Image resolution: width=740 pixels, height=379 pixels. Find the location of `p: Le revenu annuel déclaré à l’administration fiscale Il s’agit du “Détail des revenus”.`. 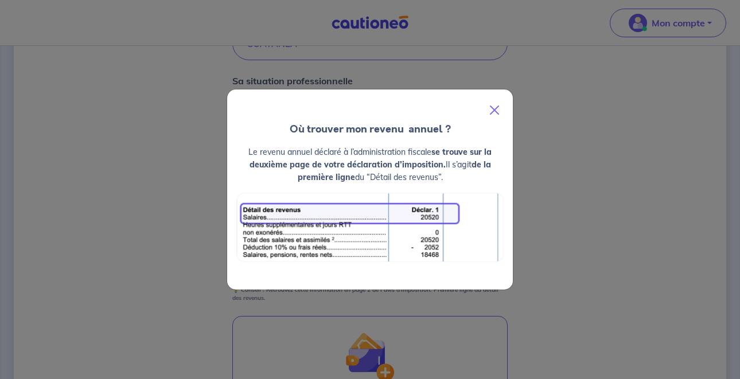

p: Le revenu annuel déclaré à l’administration fiscale Il s’agit du “Détail des revenus”. is located at coordinates (370, 165).